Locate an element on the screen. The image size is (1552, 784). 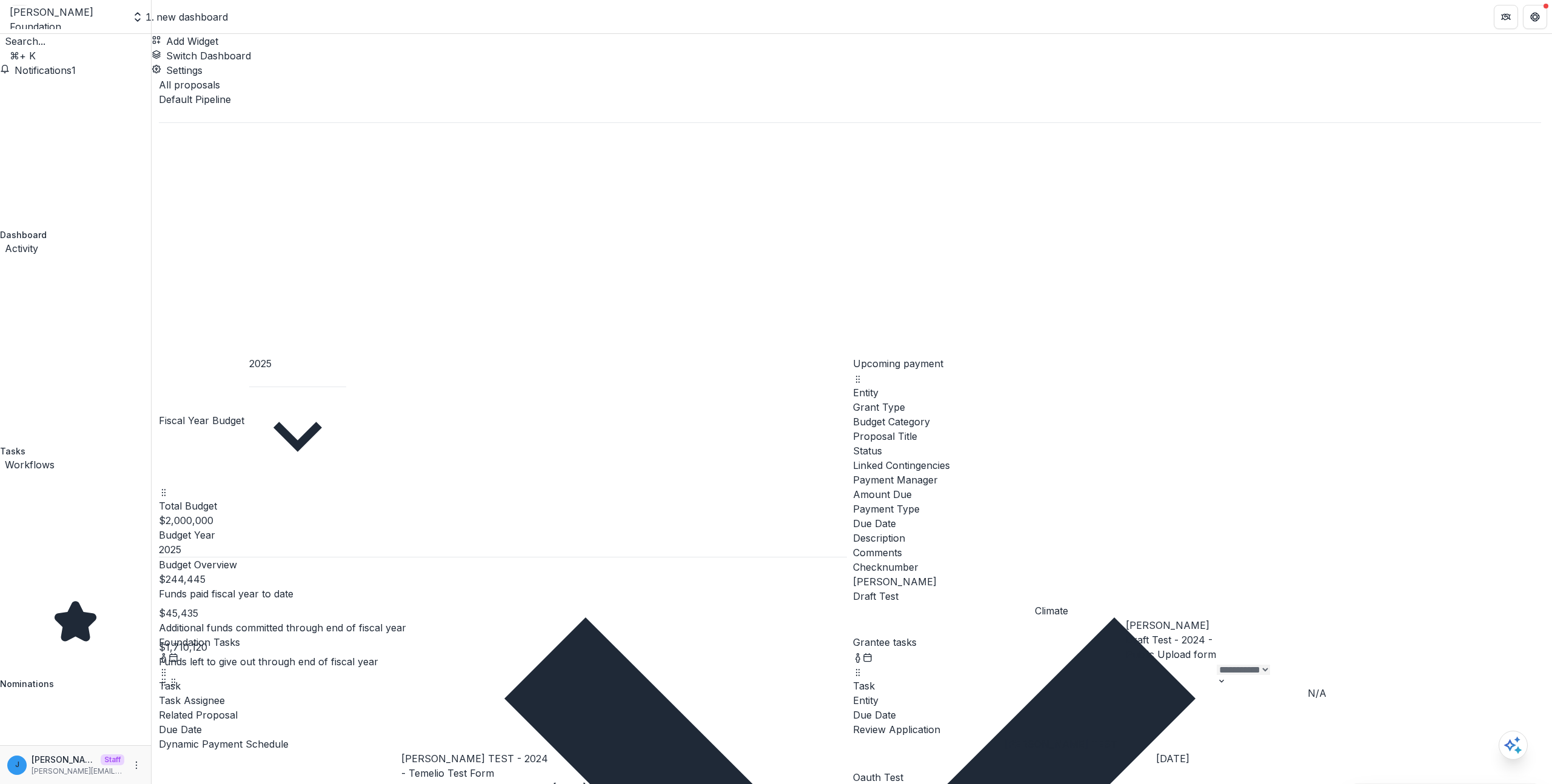
div: new dashboard is located at coordinates (192, 17).